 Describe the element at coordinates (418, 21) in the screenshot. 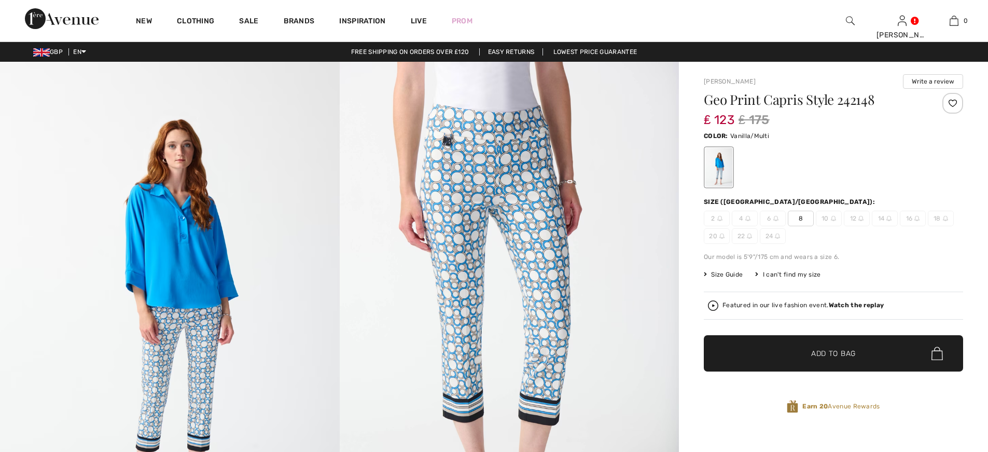

I see `a: Live` at that location.